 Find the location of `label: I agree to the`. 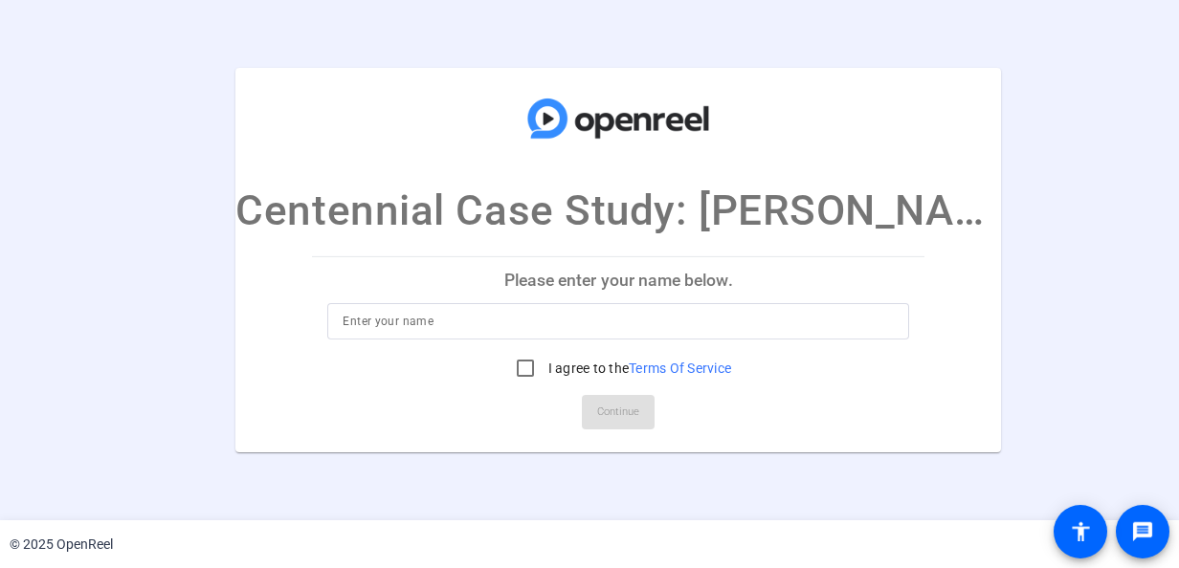

label: I agree to the is located at coordinates (638, 368).